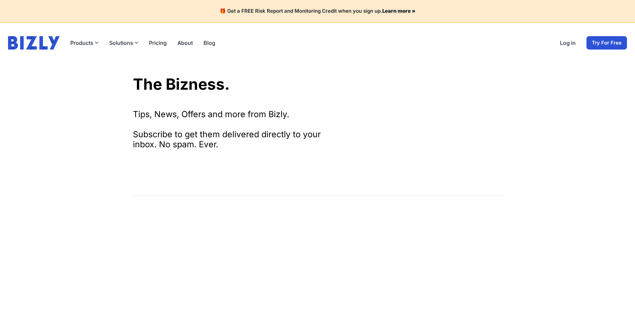  What do you see at coordinates (233, 129) in the screenshot?
I see `div: Tips, News, Offers and more from Bizly. Subscribe to get them delivered directly to your inbox. N...` at bounding box center [233, 129].